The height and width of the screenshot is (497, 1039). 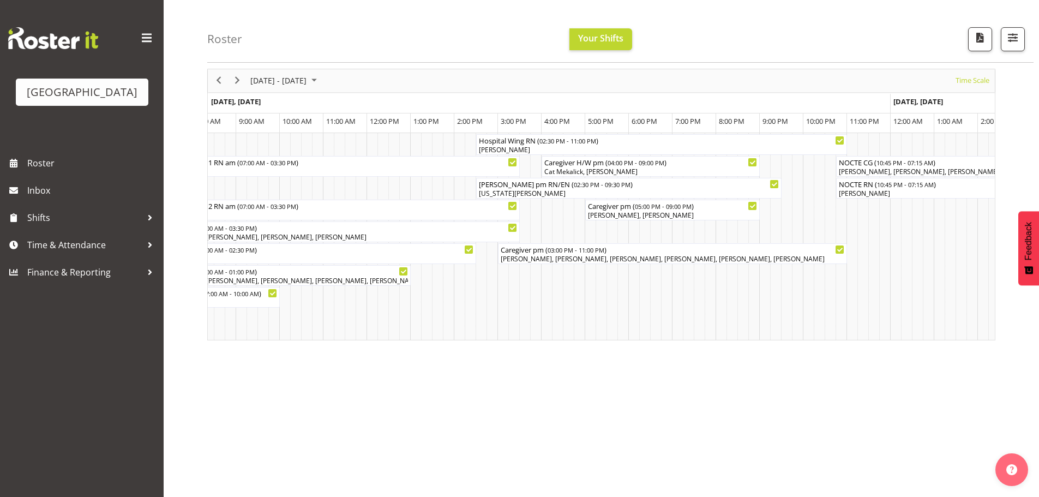 I want to click on h4: Roster, so click(x=225, y=39).